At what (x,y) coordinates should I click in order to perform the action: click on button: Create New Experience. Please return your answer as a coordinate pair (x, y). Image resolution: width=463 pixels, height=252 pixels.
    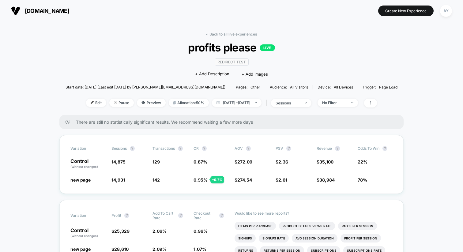
    Looking at the image, I should click on (406, 11).